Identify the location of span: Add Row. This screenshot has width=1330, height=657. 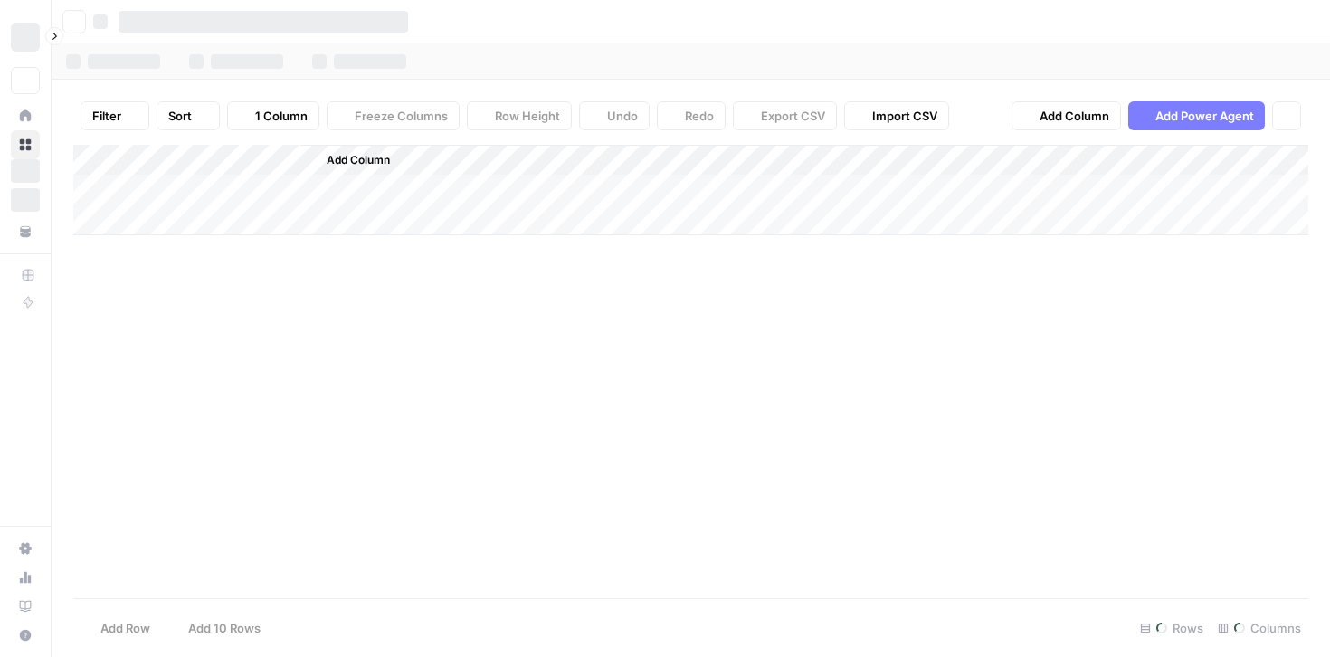
(125, 628).